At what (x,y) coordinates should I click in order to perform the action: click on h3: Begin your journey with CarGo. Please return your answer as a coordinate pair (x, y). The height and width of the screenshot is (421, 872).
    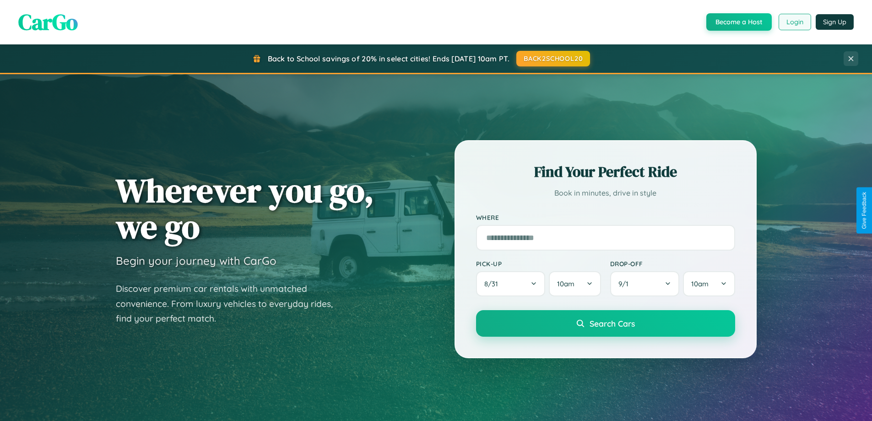
    Looking at the image, I should click on (196, 260).